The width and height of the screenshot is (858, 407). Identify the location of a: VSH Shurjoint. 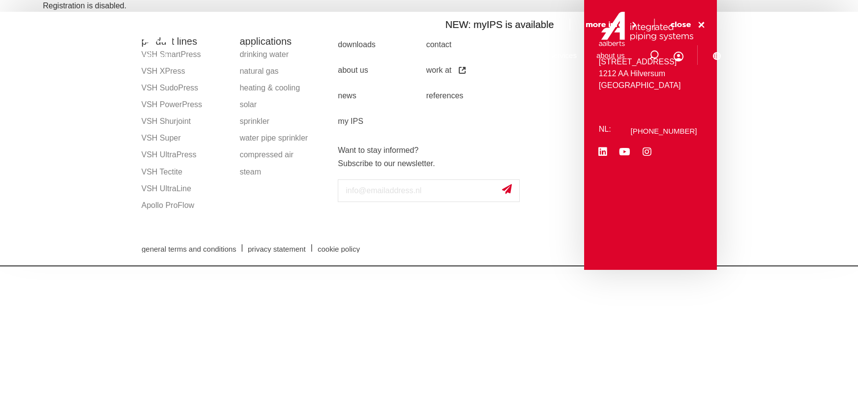
(186, 121).